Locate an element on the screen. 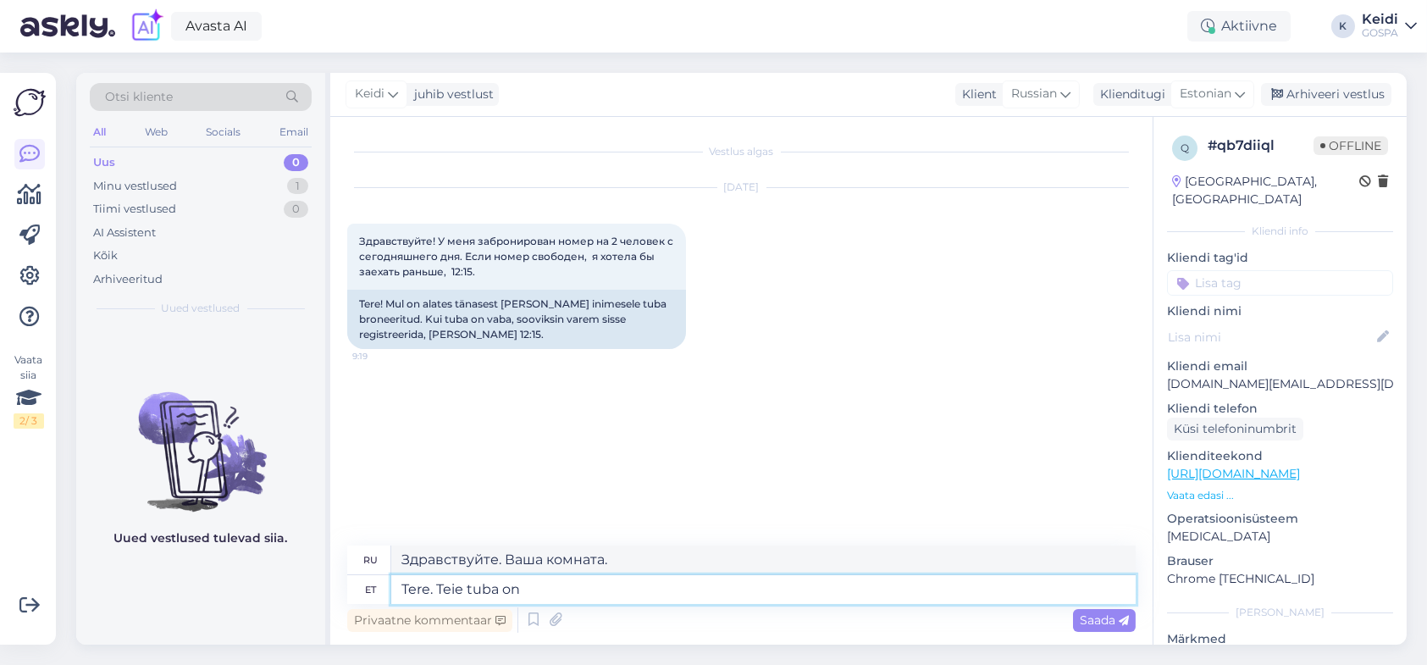 The height and width of the screenshot is (665, 1427). div: Vestlus algas is located at coordinates (741, 152).